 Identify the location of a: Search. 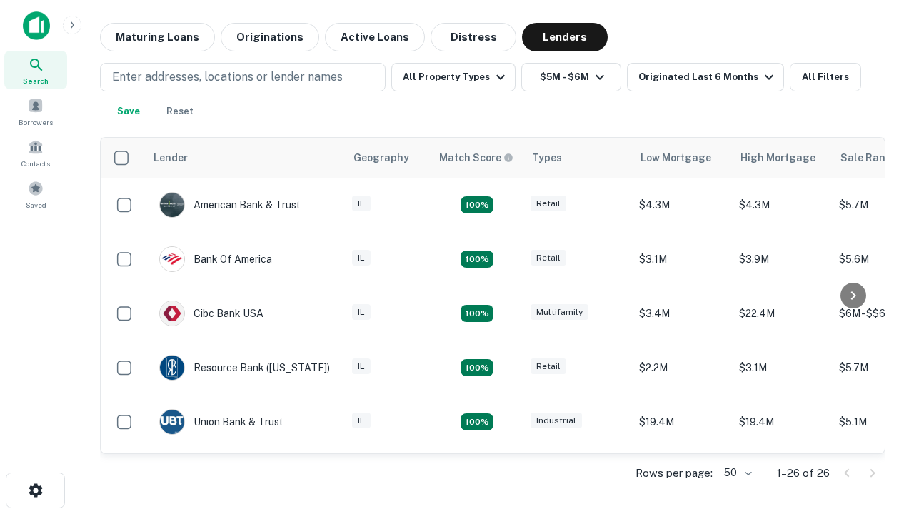
(36, 70).